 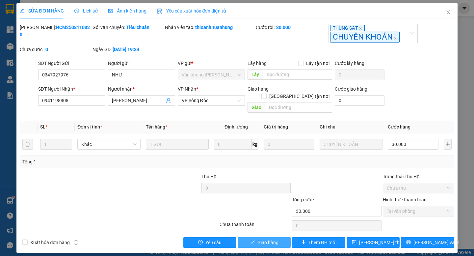 What do you see at coordinates (50, 242) in the screenshot?
I see `span: Xuất hóa đơn hàng` at bounding box center [50, 242].